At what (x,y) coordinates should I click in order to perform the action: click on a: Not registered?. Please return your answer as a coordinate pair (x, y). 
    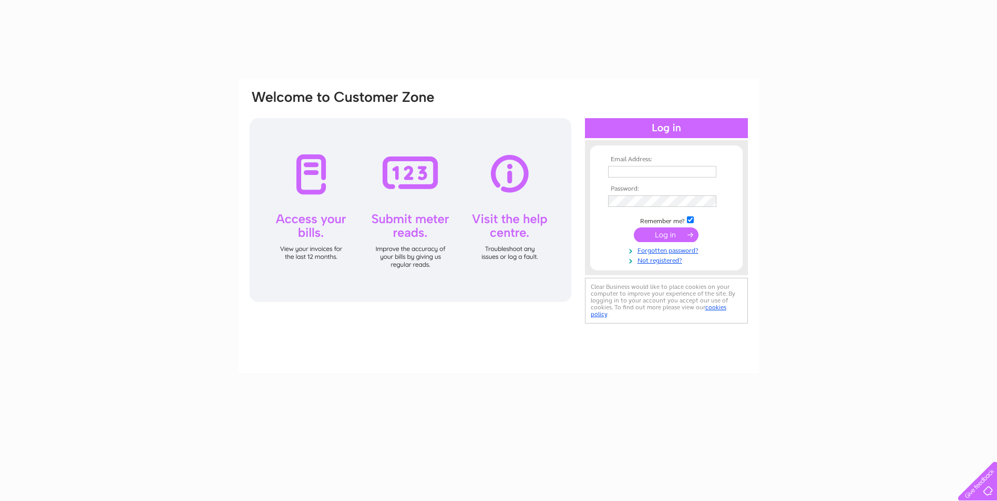
    Looking at the image, I should click on (667, 260).